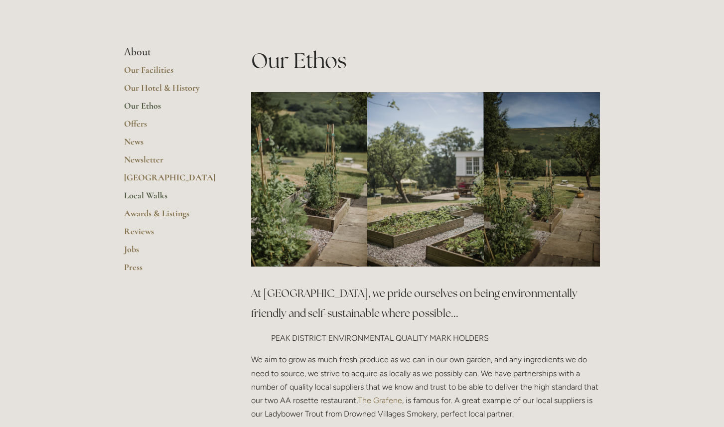 This screenshot has height=427, width=724. What do you see at coordinates (380, 400) in the screenshot?
I see `a: The Grafene` at bounding box center [380, 400].